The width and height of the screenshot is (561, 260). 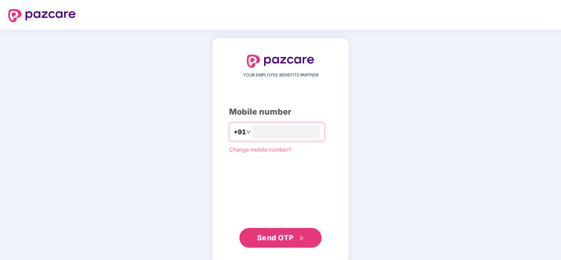 What do you see at coordinates (260, 150) in the screenshot?
I see `span: Change mobile number?` at bounding box center [260, 150].